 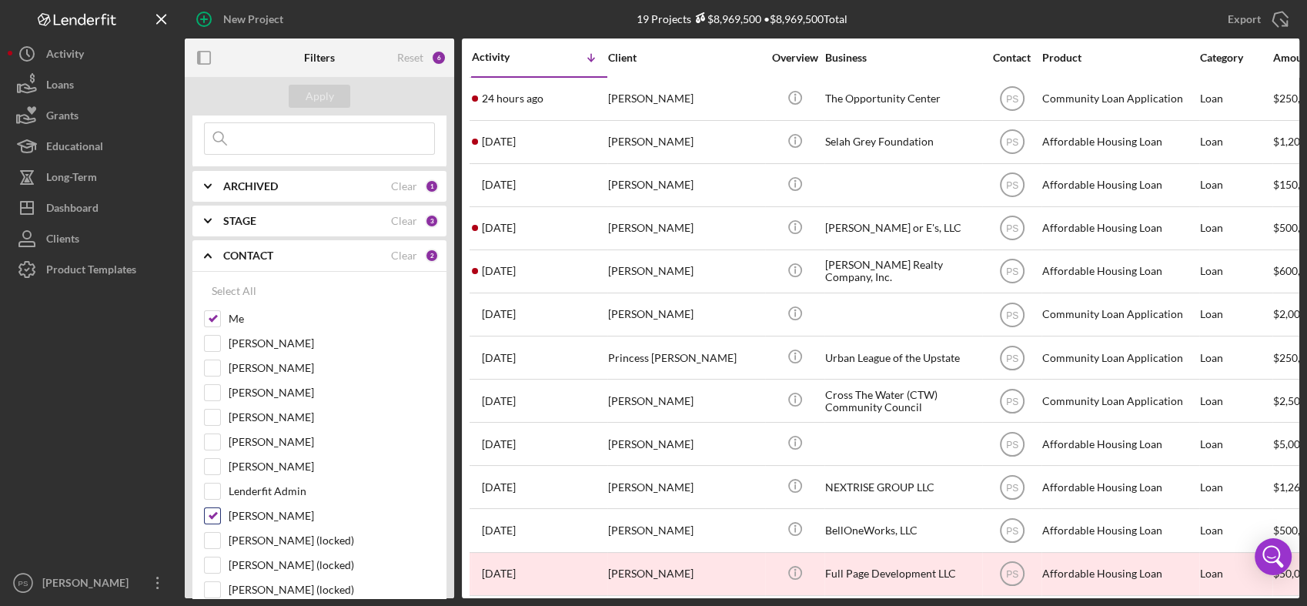 What do you see at coordinates (319, 58) in the screenshot?
I see `b: Filters` at bounding box center [319, 58].